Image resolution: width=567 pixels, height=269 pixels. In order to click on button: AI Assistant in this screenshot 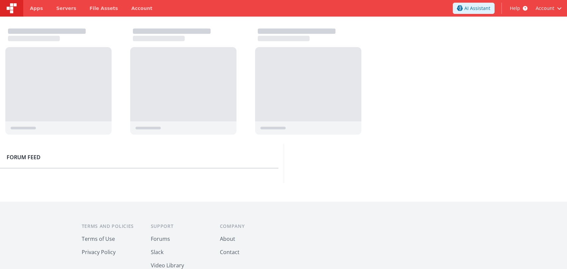, I will do `click(473, 8)`.